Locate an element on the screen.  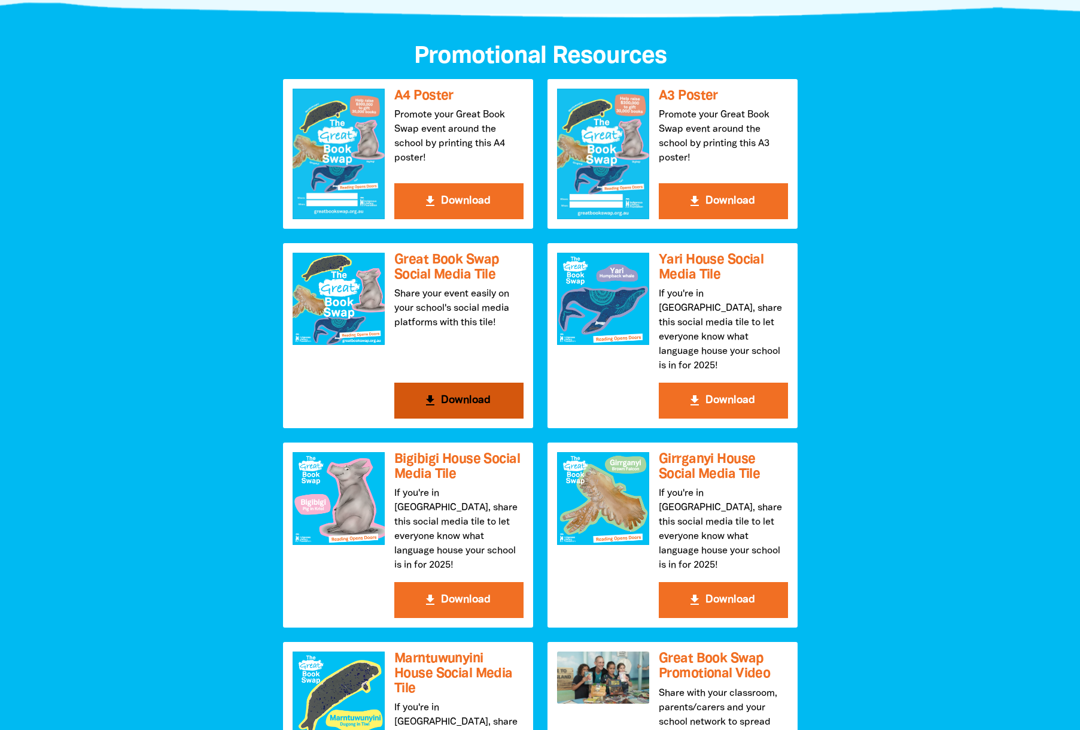
img: Bigibigi House Social Media Tile is located at coordinates (339, 498).